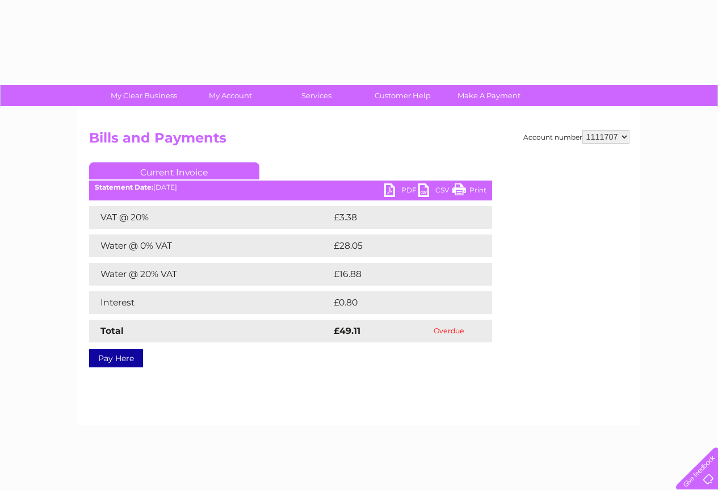 The height and width of the screenshot is (490, 718). I want to click on h2: Bills and Payments, so click(359, 141).